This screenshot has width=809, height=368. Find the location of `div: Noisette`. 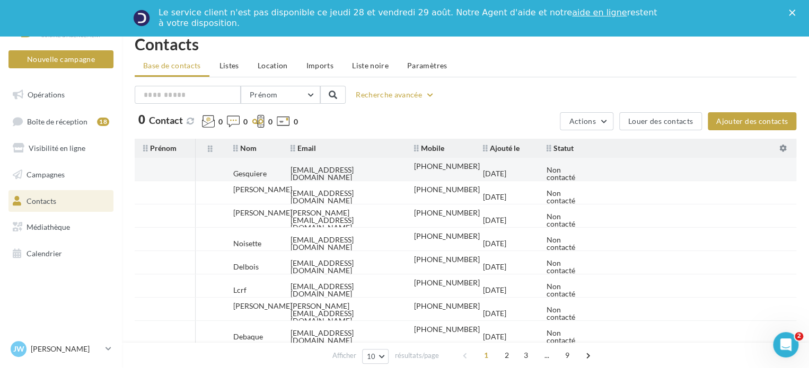

div: Noisette is located at coordinates (247, 244).